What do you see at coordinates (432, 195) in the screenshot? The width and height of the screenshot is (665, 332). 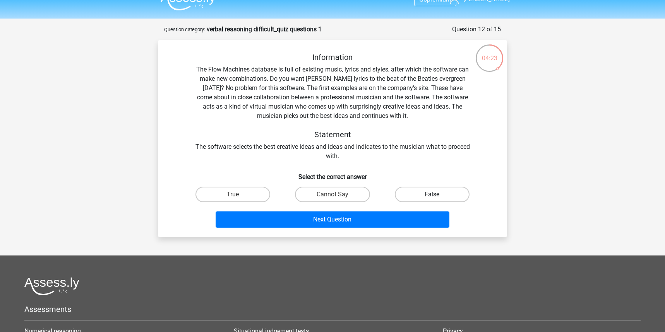 I see `label: False` at bounding box center [432, 195].